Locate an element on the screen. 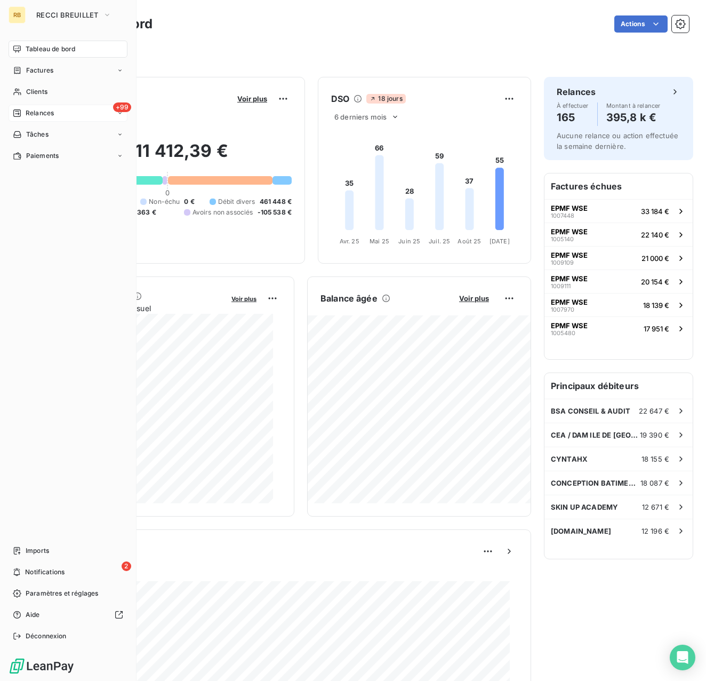 The width and height of the screenshot is (706, 681). span: Notifications is located at coordinates (45, 572).